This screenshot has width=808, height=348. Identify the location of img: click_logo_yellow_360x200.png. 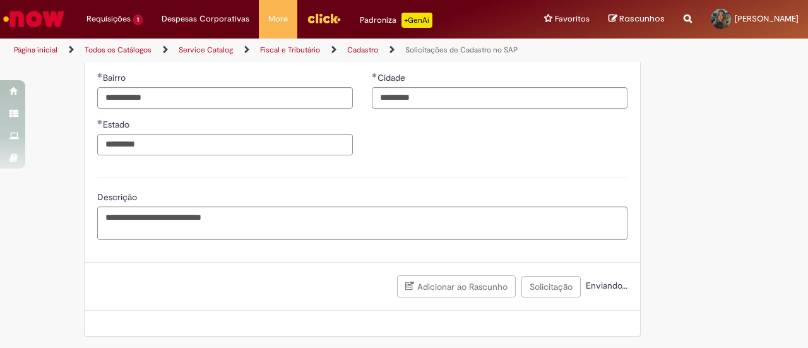
(324, 18).